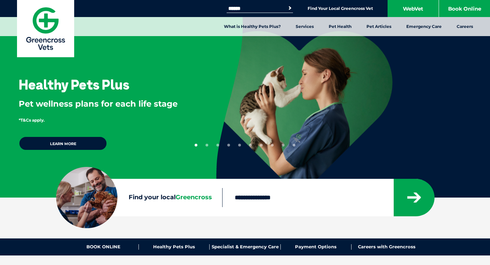 The image size is (490, 265). Describe the element at coordinates (139, 198) in the screenshot. I see `label: Find your local` at that location.